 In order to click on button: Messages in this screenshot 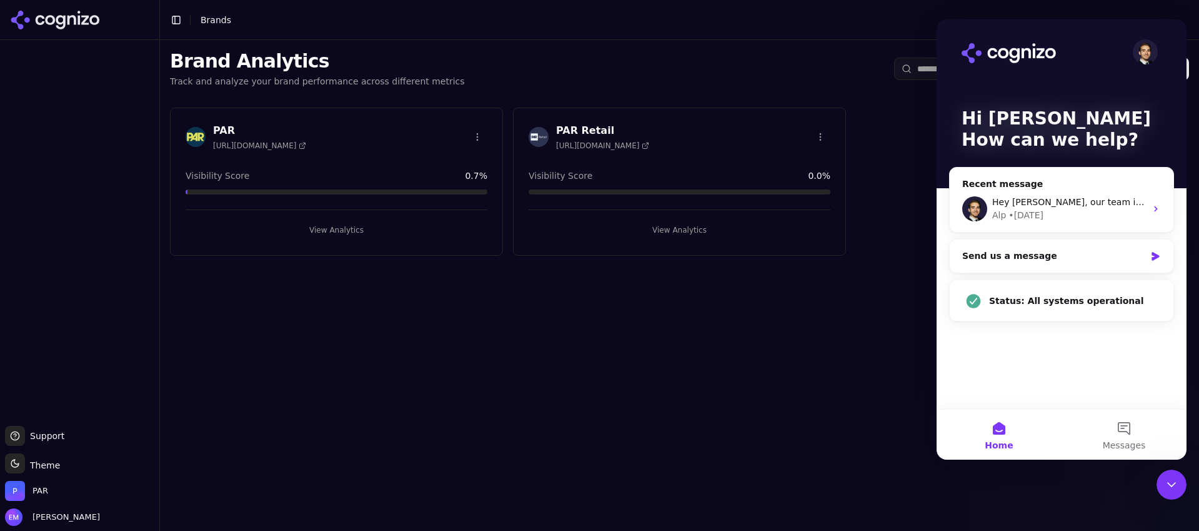, I will do `click(188, 415)`.